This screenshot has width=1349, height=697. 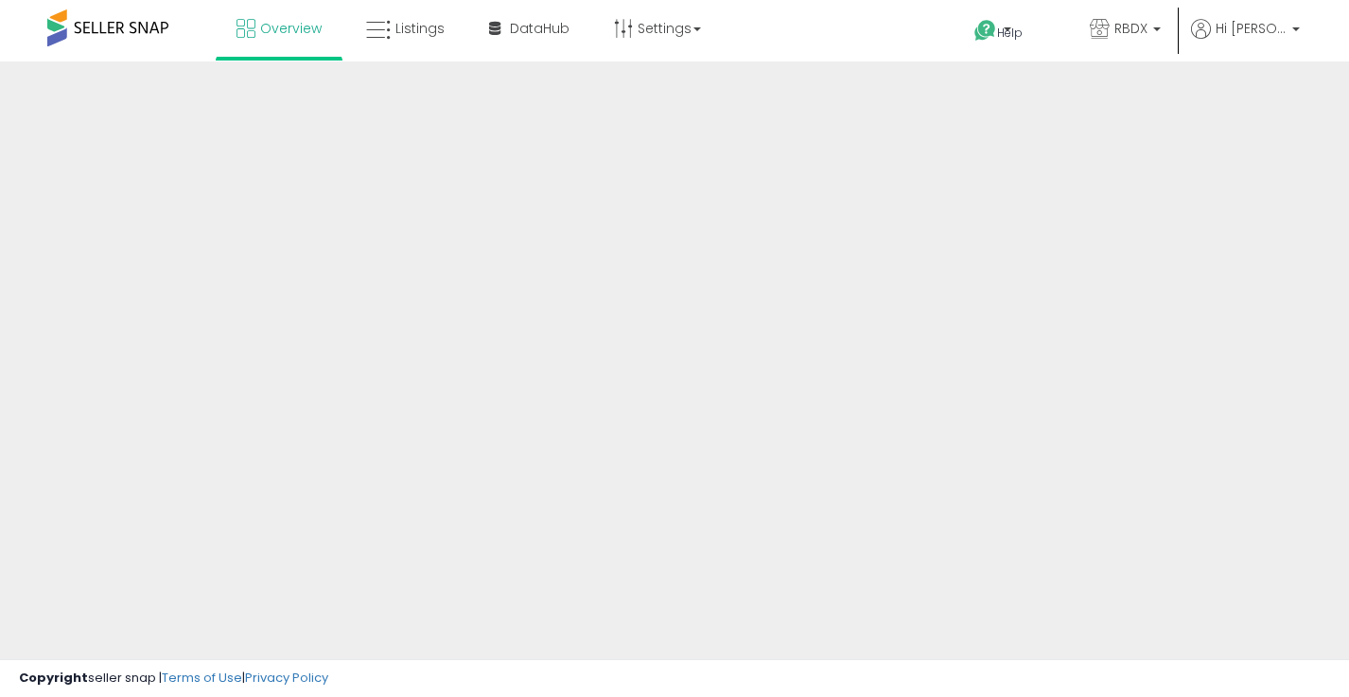 I want to click on span: Listings, so click(x=420, y=28).